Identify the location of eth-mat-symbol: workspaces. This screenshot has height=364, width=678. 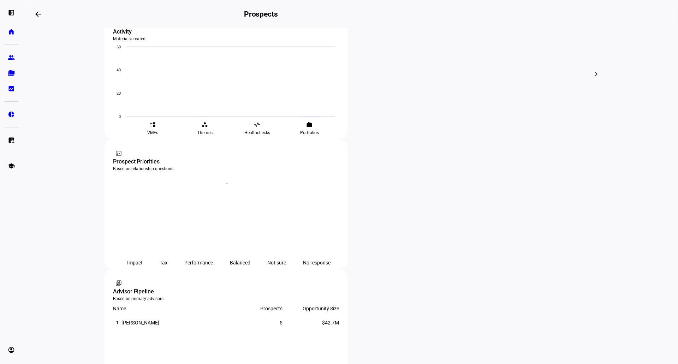
(205, 125).